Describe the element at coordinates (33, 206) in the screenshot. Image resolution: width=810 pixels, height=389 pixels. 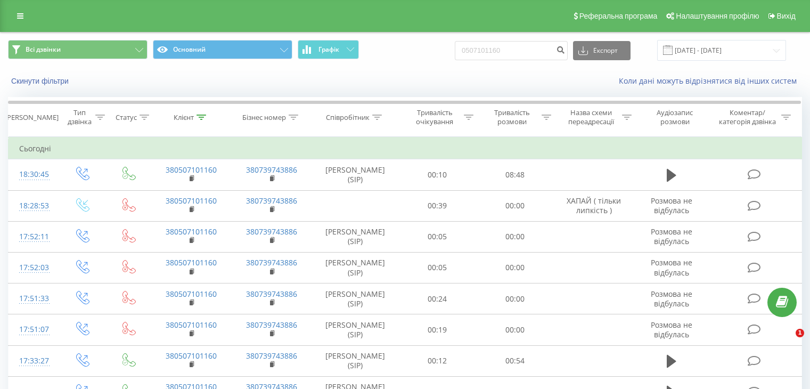
I see `div: 18:28:53` at that location.